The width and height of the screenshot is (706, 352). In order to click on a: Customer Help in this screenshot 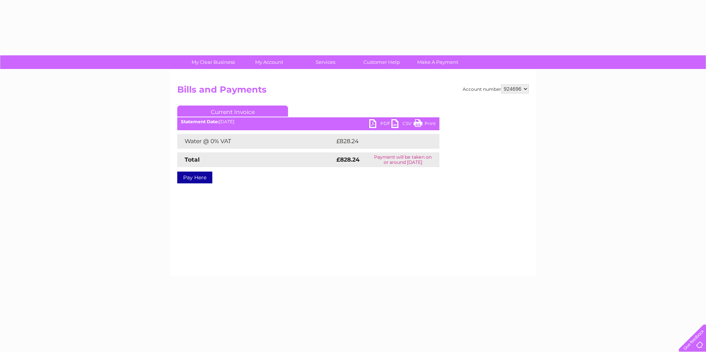, I will do `click(381, 62)`.